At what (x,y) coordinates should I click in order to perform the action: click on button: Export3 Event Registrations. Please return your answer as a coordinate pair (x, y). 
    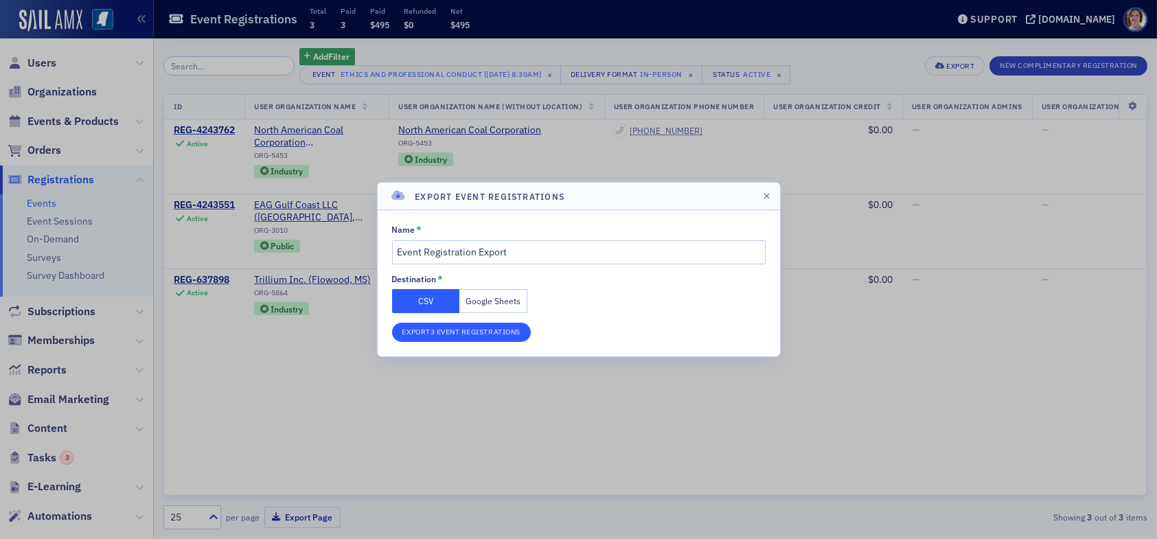
    Looking at the image, I should click on (461, 332).